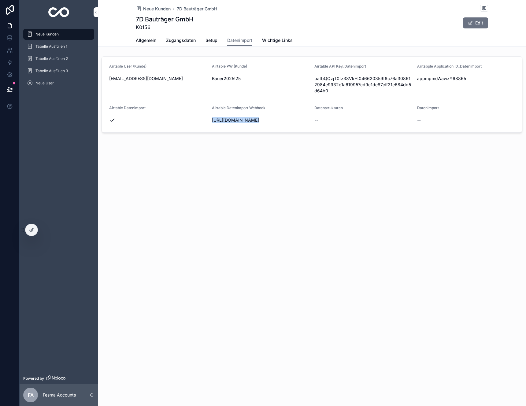  Describe the element at coordinates (52, 71) in the screenshot. I see `span: Tabelle Ausfüllen 3` at that location.